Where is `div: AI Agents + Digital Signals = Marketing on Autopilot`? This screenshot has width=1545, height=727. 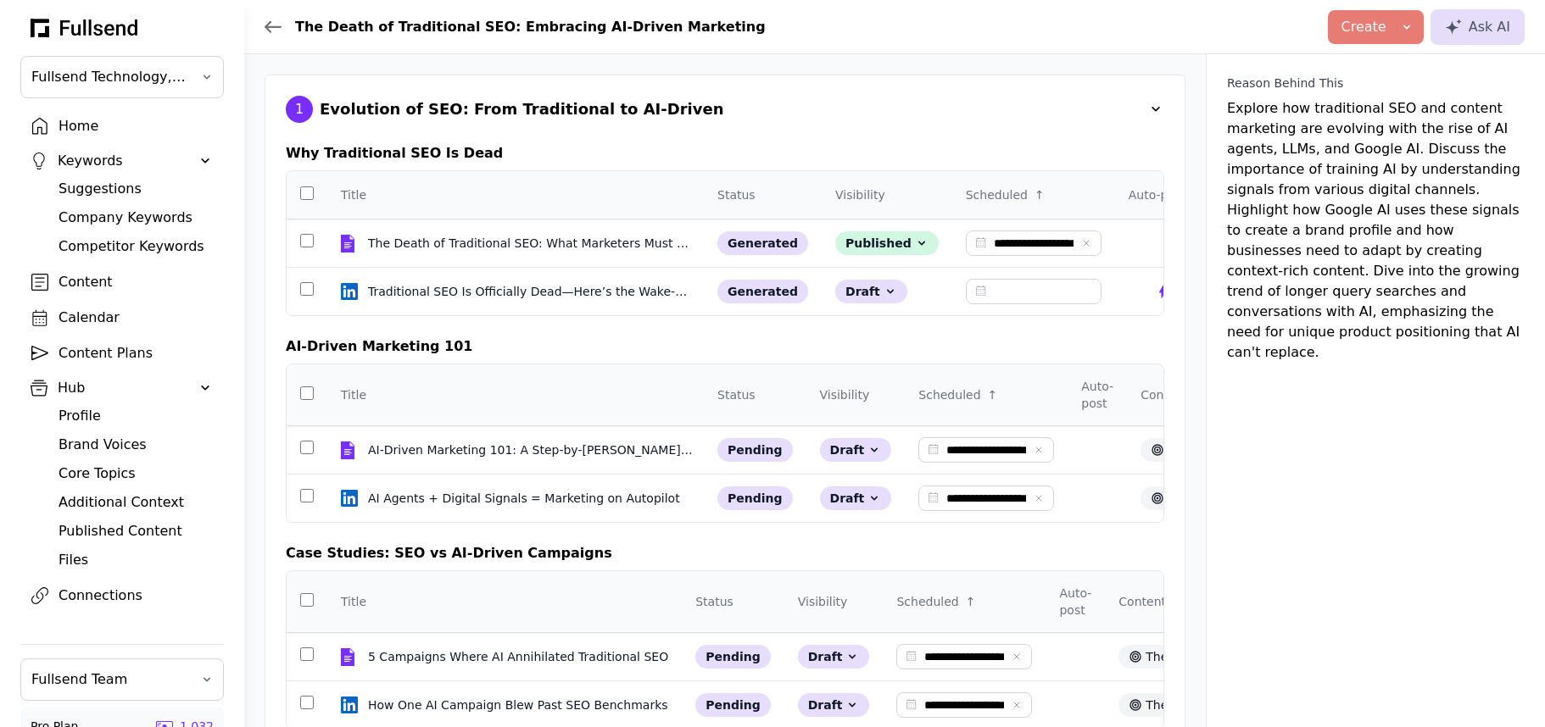 div: AI Agents + Digital Signals = Marketing on Autopilot is located at coordinates (526, 498).